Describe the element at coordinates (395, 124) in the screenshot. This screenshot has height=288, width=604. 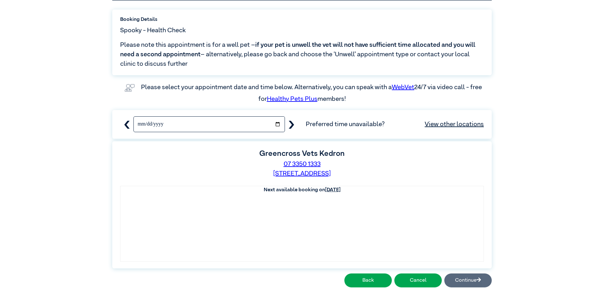
I see `span: Preferred time unavailable?` at that location.